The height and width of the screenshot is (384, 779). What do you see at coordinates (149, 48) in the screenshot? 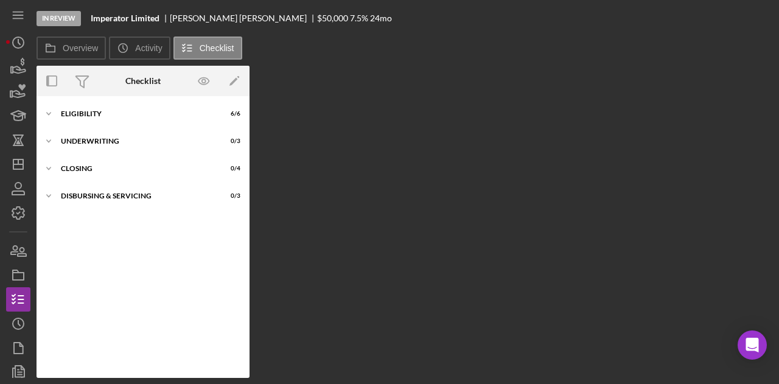
I see `label: Activity` at bounding box center [149, 48].